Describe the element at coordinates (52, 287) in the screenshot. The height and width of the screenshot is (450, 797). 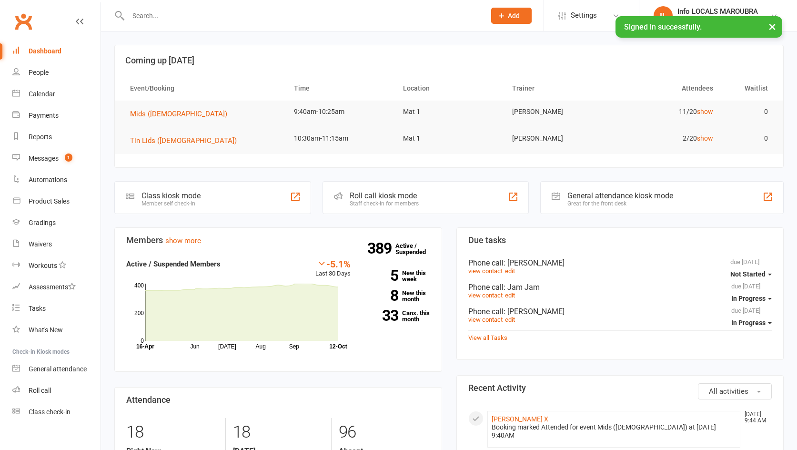
I see `div: Assessments` at that location.